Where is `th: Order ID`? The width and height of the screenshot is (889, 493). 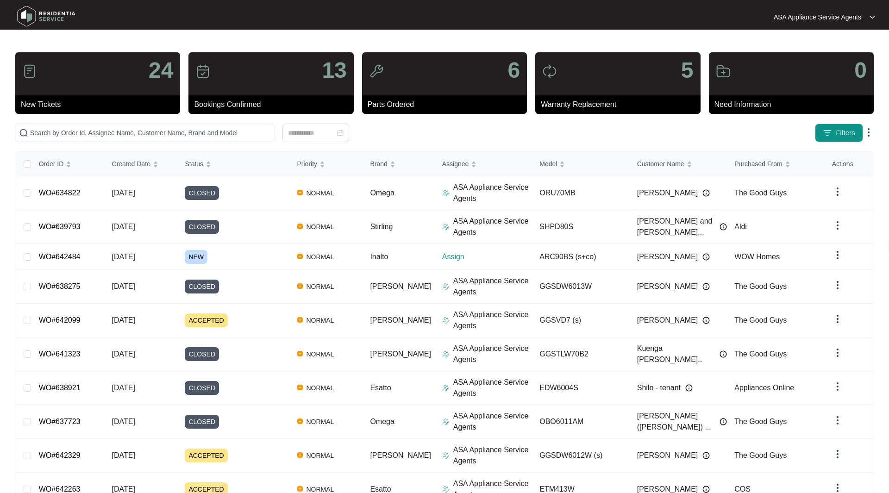 th: Order ID is located at coordinates (68, 164).